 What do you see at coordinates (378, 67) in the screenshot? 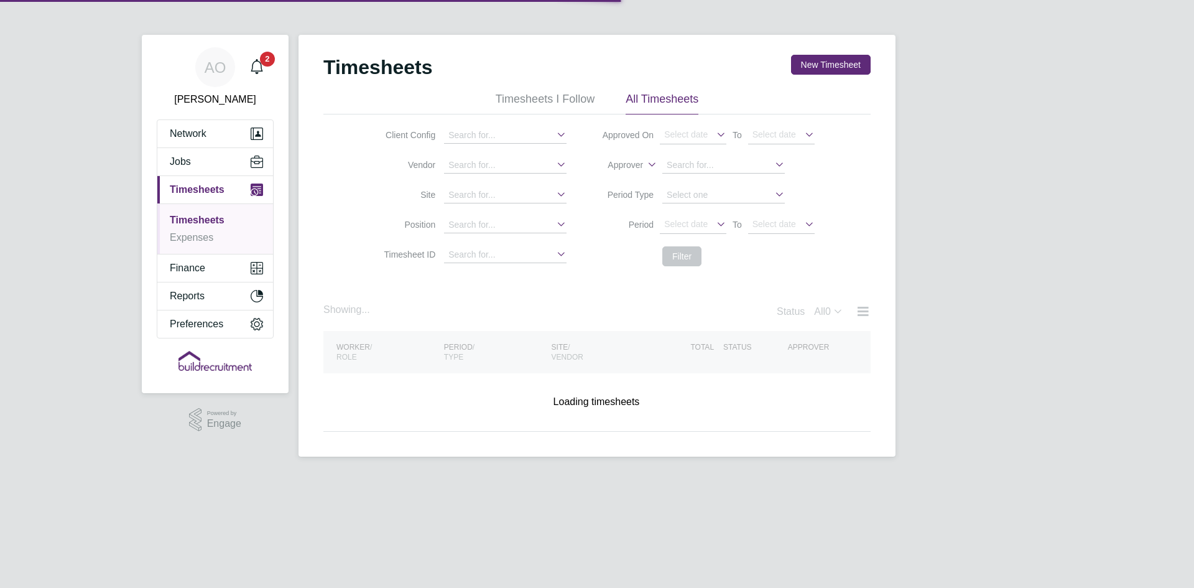
I see `h2: Timesheets` at bounding box center [378, 67].